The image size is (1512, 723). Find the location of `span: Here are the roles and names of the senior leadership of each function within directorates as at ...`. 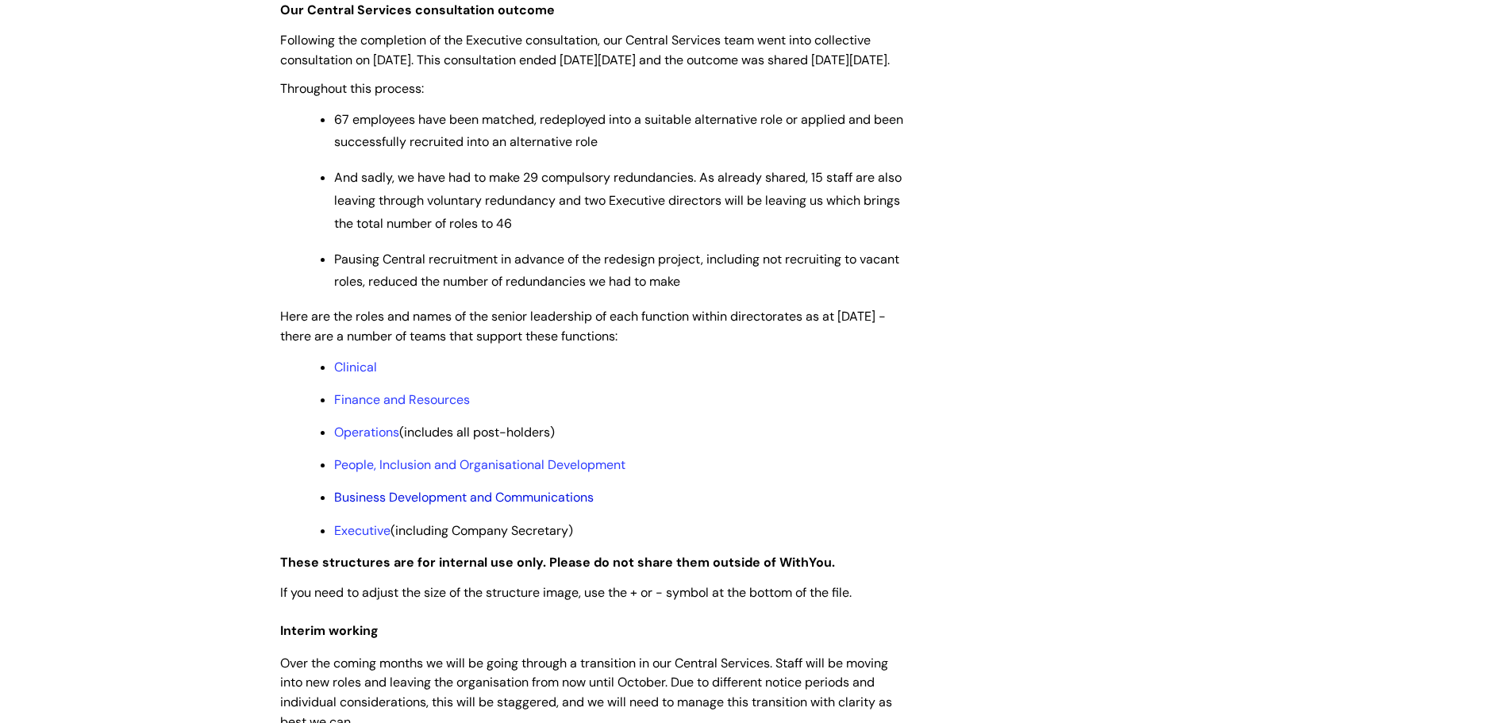

span: Here are the roles and names of the senior leadership of each function within directorates as at ... is located at coordinates (583, 326).